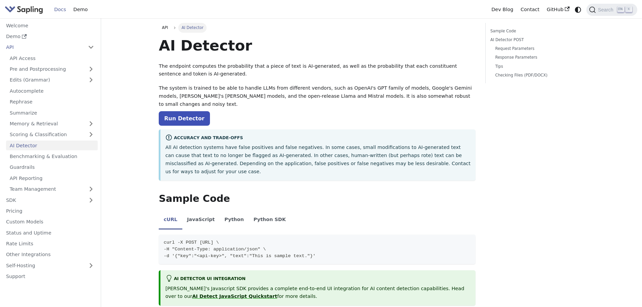  Describe the element at coordinates (52, 80) in the screenshot. I see `a: Edits (Grammar)` at that location.